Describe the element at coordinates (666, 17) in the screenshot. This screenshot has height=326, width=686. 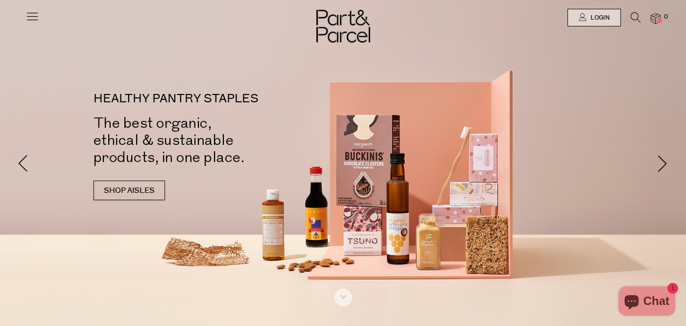
I see `span: 0` at that location.